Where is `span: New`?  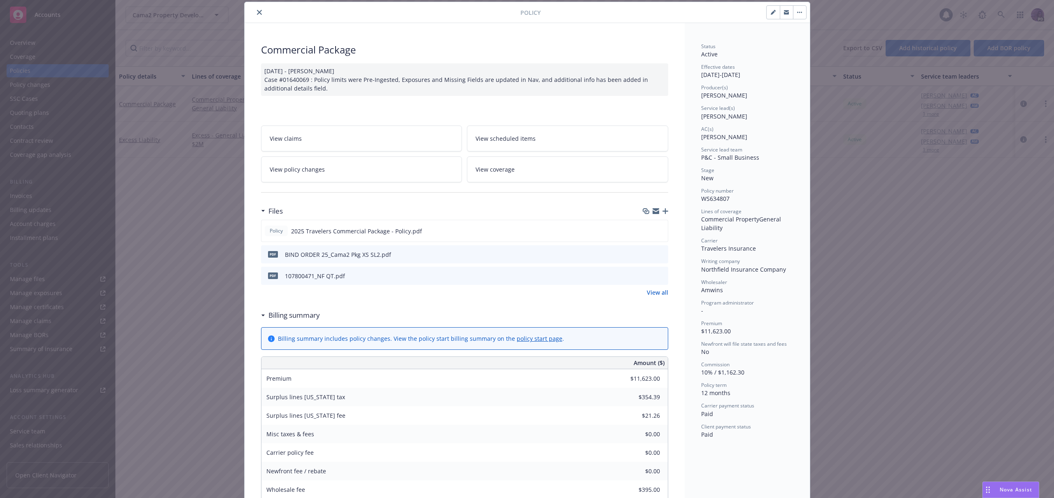 span: New is located at coordinates (707, 178).